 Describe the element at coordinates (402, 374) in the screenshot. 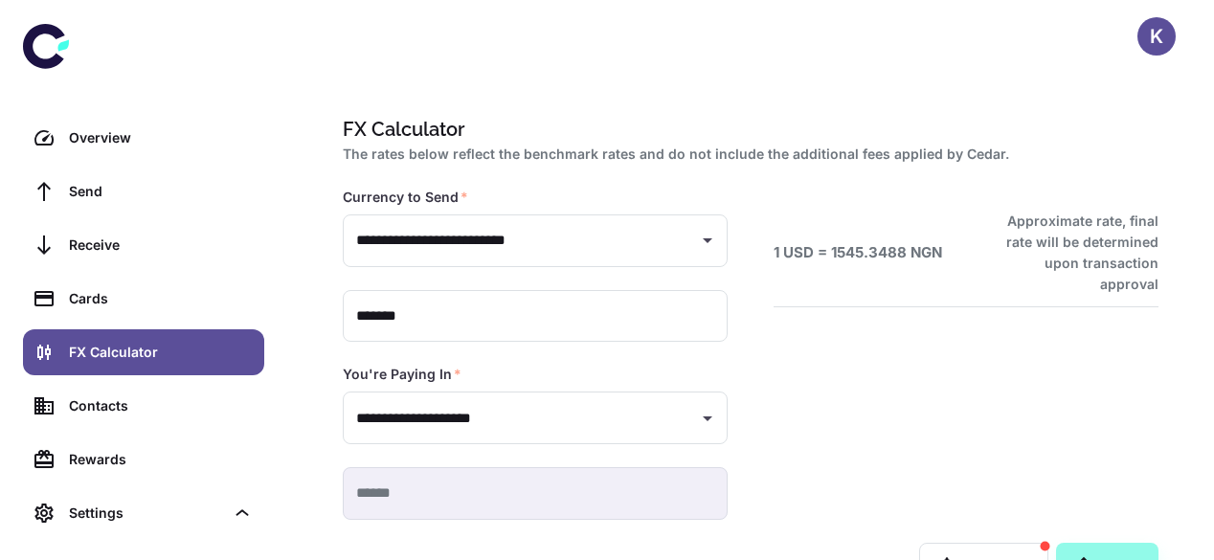

I see `label: You're Paying In` at that location.